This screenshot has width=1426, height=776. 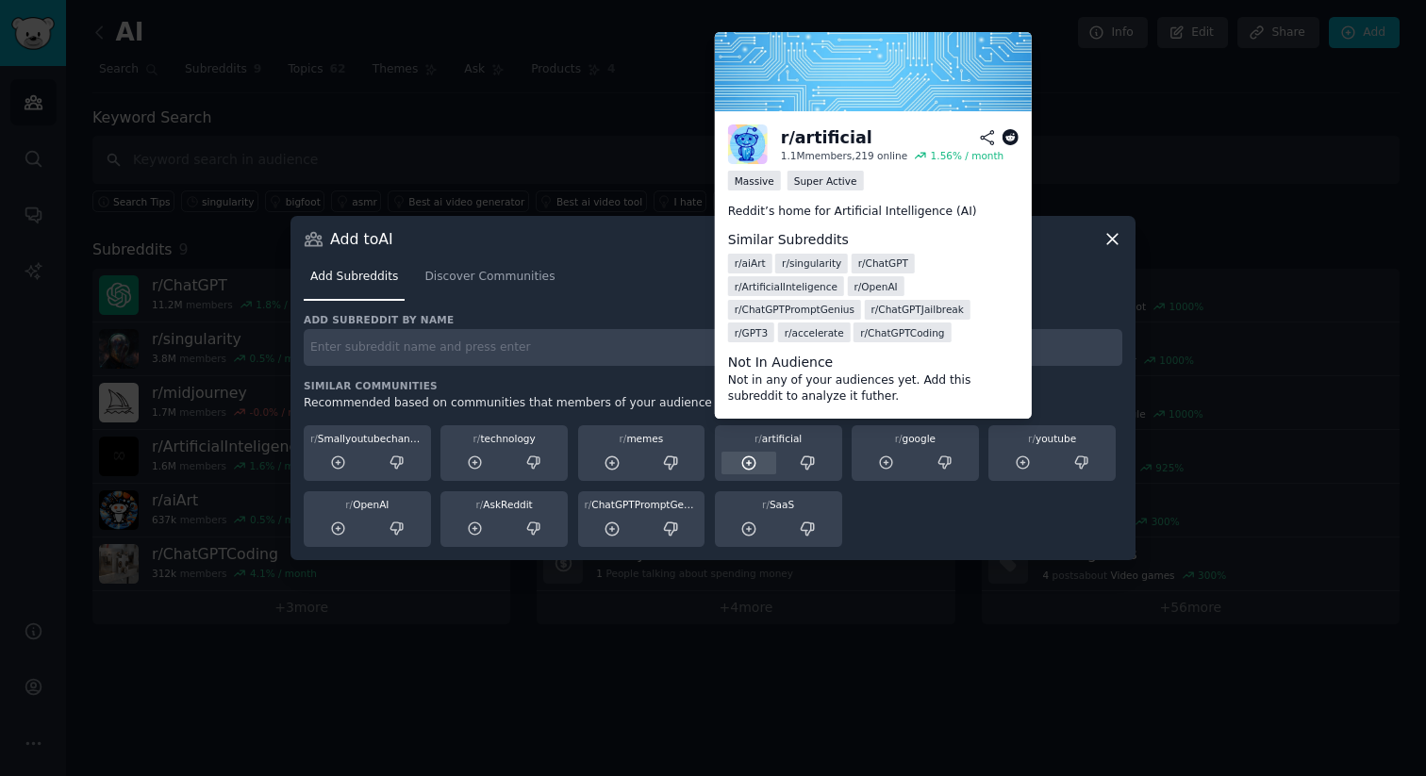 I want to click on span: r/ ChatGPTCoding, so click(x=902, y=333).